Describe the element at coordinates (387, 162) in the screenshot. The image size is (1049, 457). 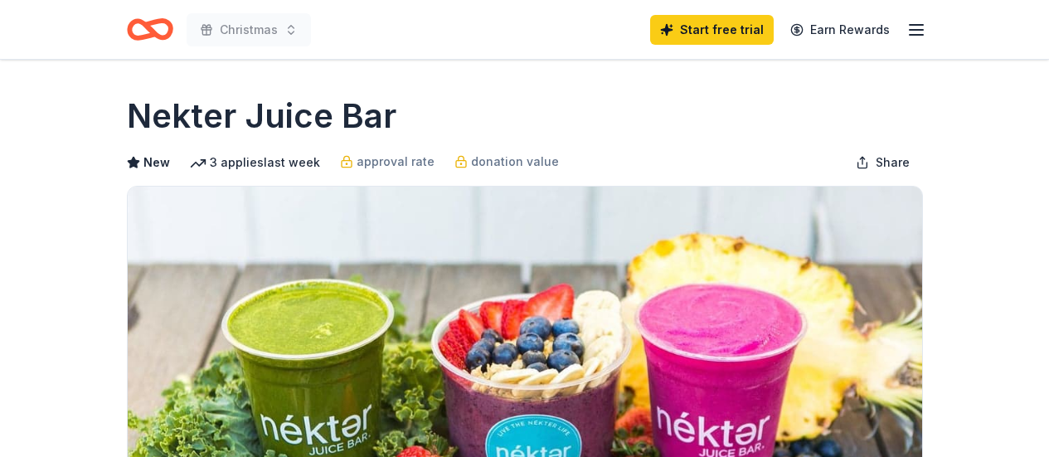
I see `a: approval rate` at that location.